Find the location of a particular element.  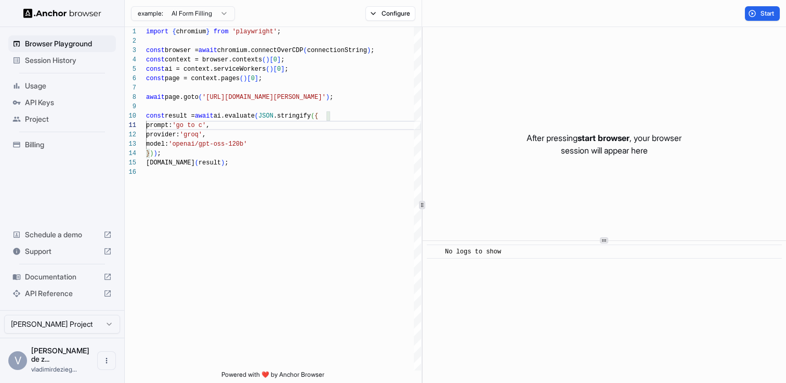

span: start browser is located at coordinates (604, 138).